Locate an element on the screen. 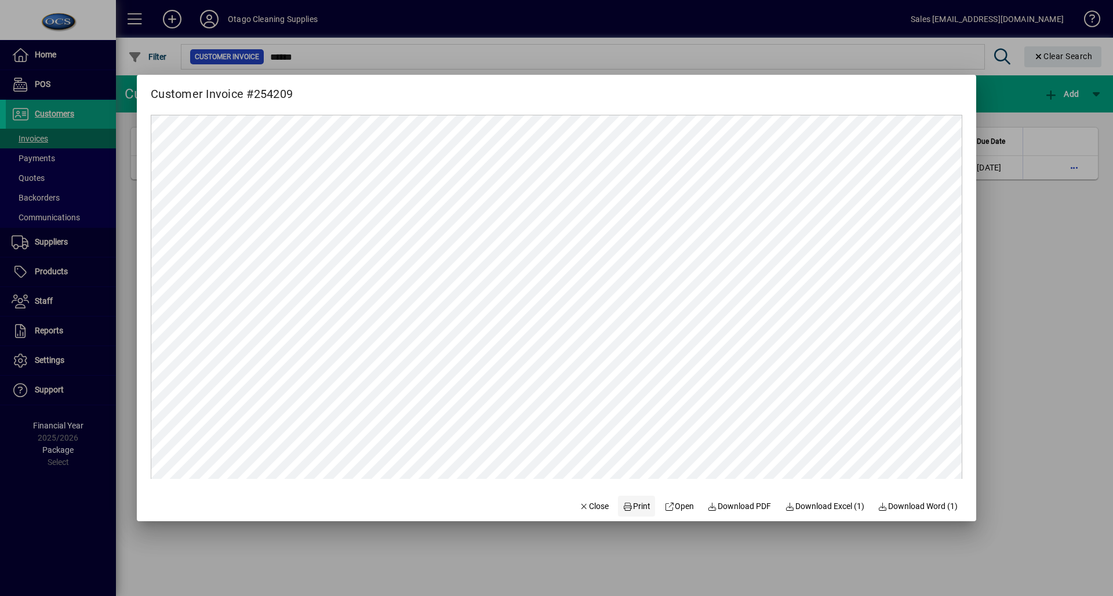  a: Download PDF is located at coordinates (740, 506).